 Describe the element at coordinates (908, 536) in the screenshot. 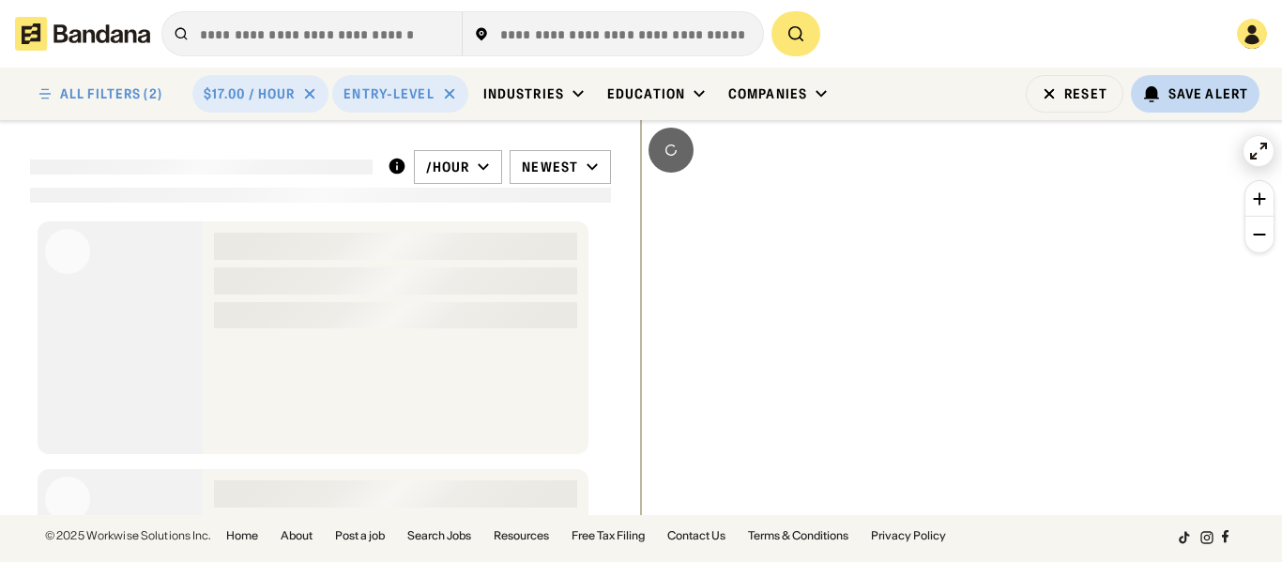

I see `a: Privacy Policy` at that location.